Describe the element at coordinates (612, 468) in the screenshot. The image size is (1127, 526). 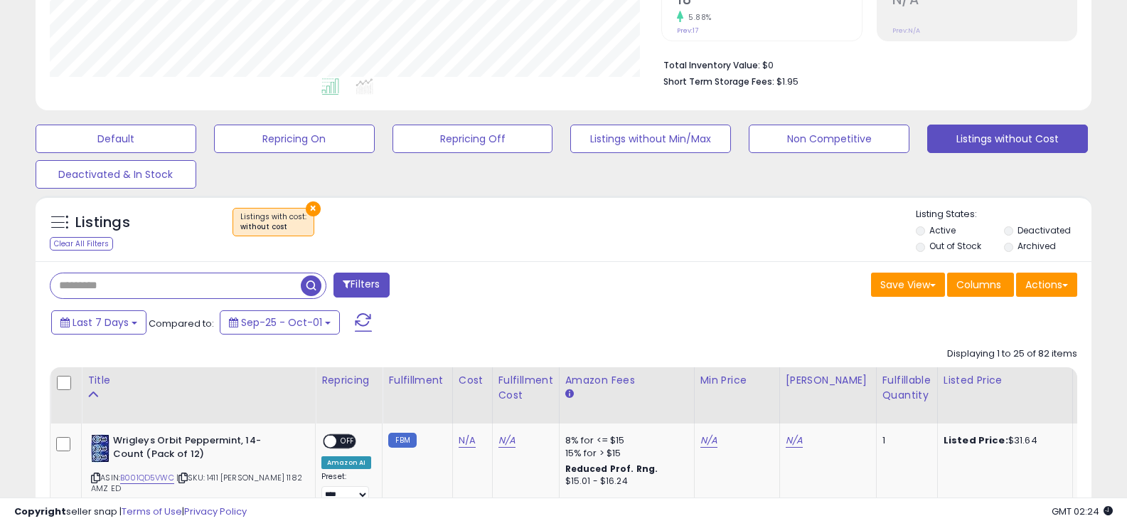
I see `b: Reduced Prof. Rng.` at that location.